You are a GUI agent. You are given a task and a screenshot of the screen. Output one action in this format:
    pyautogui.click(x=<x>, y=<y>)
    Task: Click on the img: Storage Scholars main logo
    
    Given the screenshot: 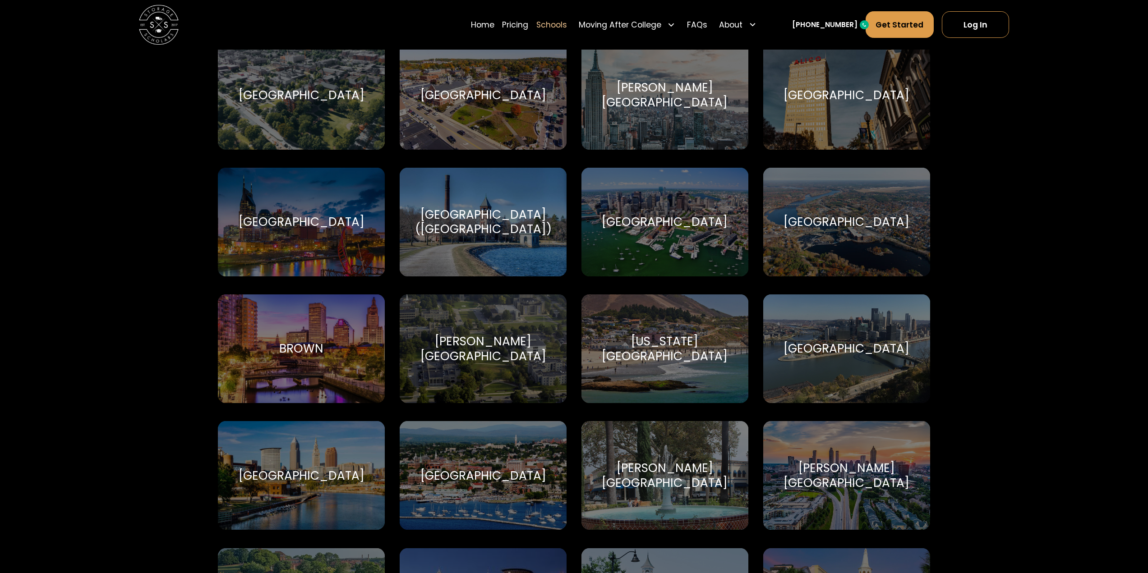 What is the action you would take?
    pyautogui.click(x=159, y=25)
    